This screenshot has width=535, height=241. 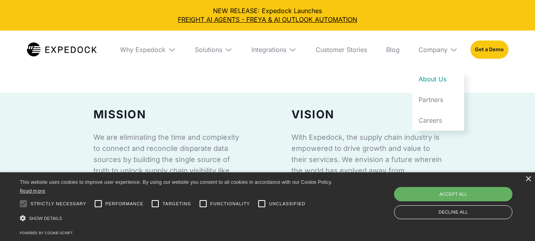 What do you see at coordinates (124, 203) in the screenshot?
I see `span: Performance` at bounding box center [124, 203].